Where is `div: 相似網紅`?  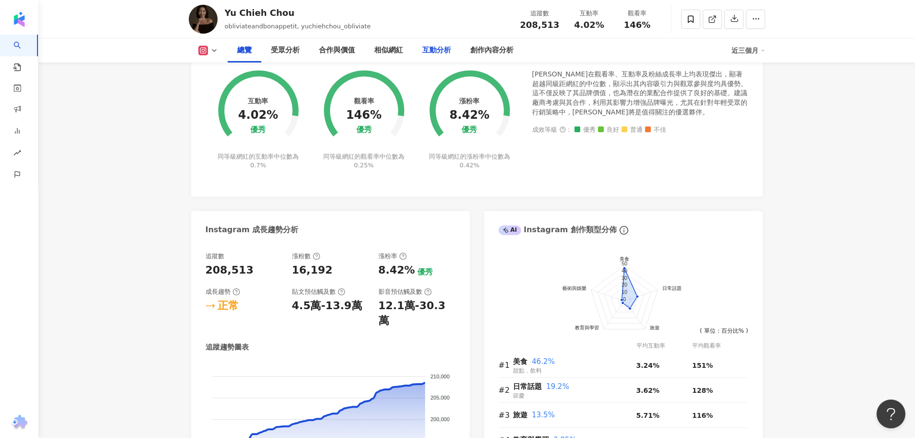
div: 相似網紅 is located at coordinates (389, 50).